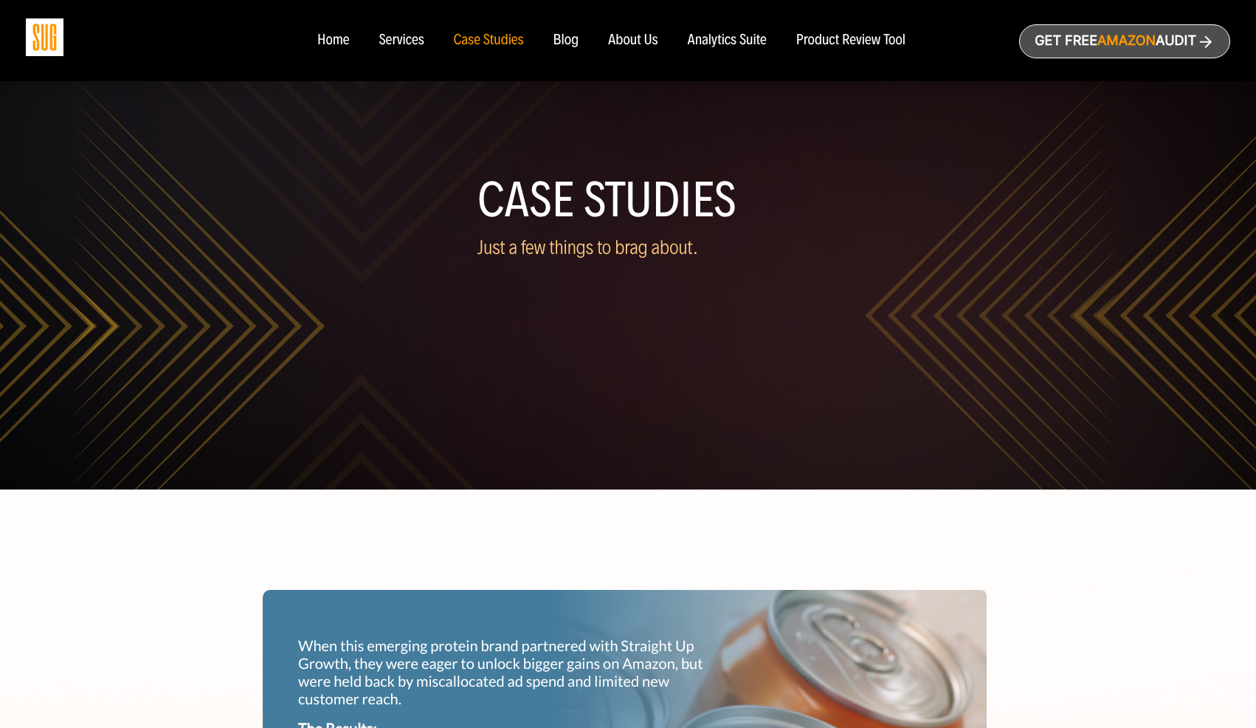 The height and width of the screenshot is (728, 1256). I want to click on a: Services, so click(401, 41).